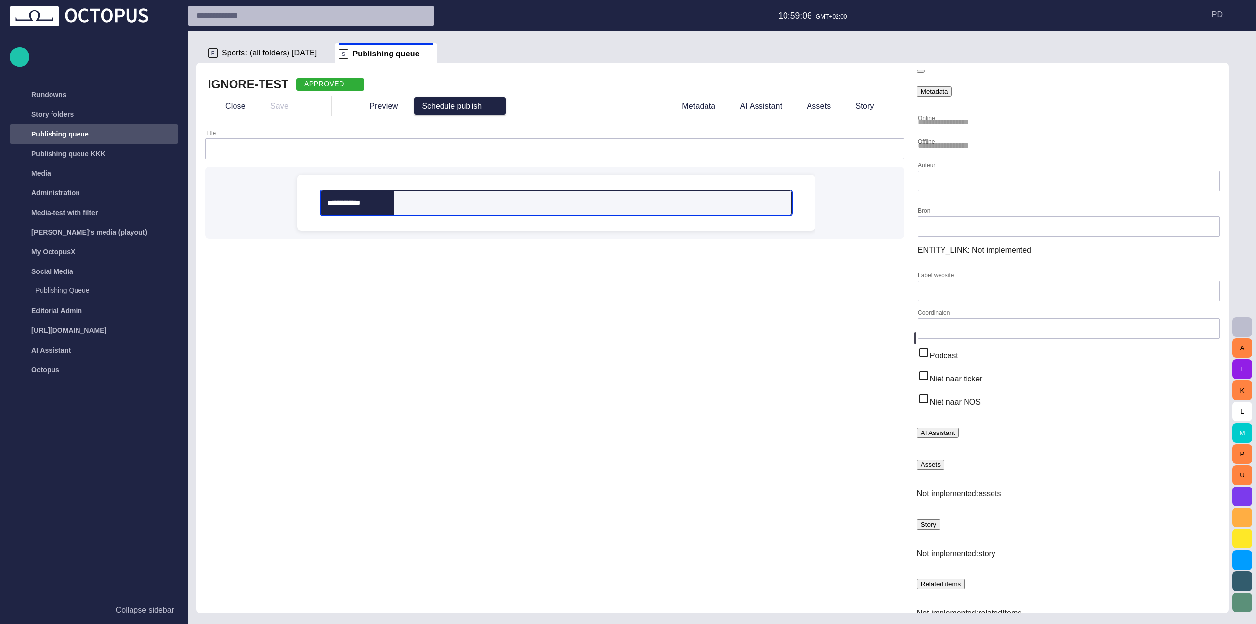  I want to click on button: APPROVED, so click(330, 84).